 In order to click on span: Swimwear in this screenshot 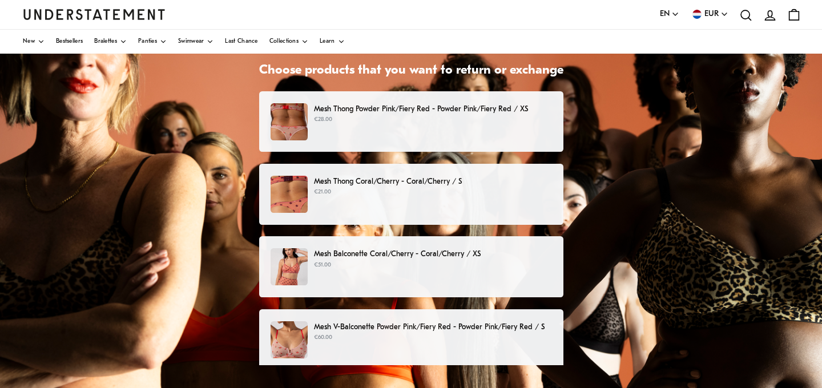, I will do `click(191, 42)`.